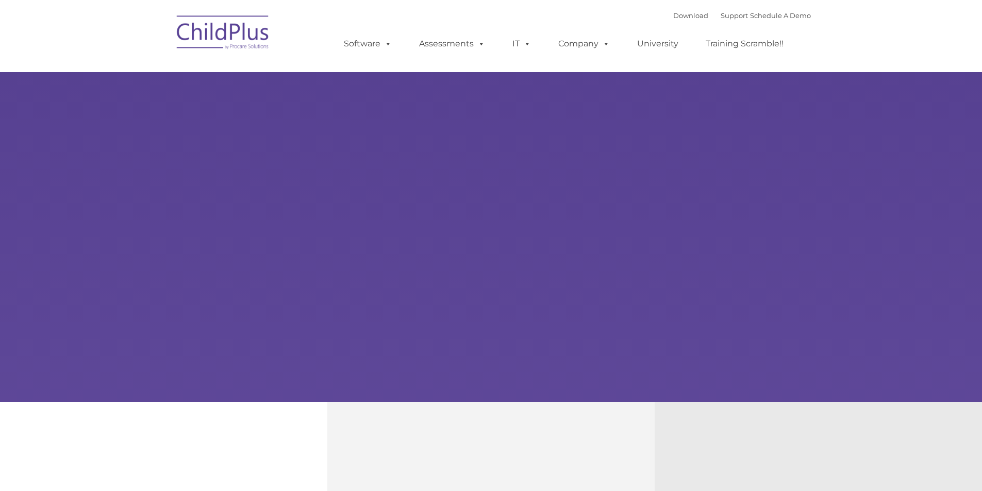  I want to click on a: University, so click(657, 44).